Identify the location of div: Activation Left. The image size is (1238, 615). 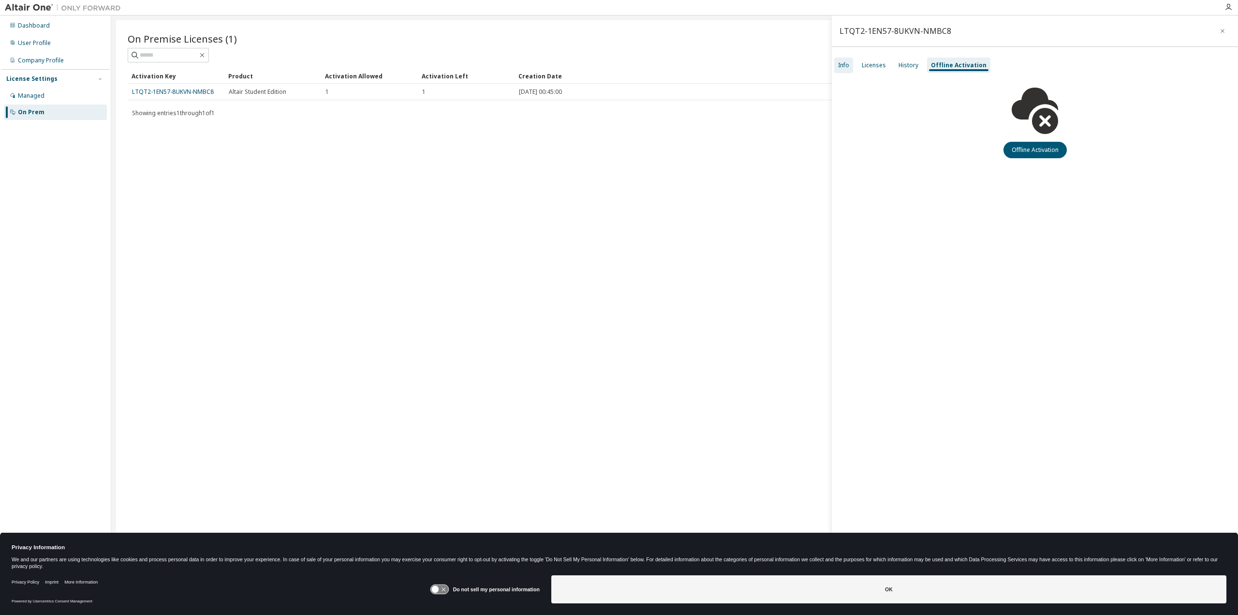
(466, 76).